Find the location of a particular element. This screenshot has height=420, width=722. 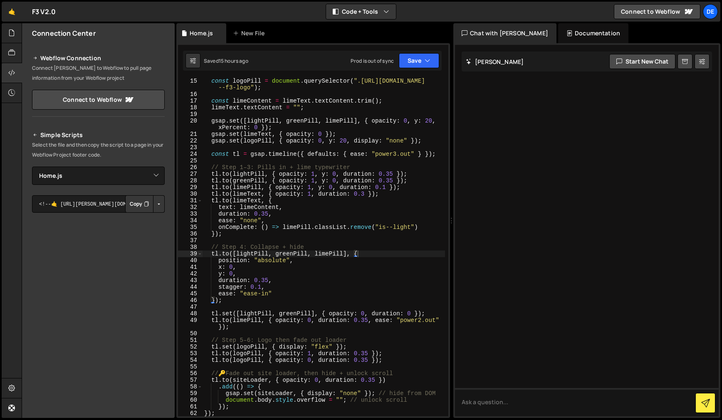

h2: Webflow Connection is located at coordinates (98, 58).